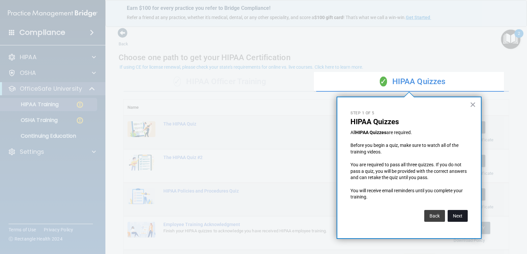 The width and height of the screenshot is (527, 254). What do you see at coordinates (409, 122) in the screenshot?
I see `p: HIPAA Quizzes` at bounding box center [409, 122].